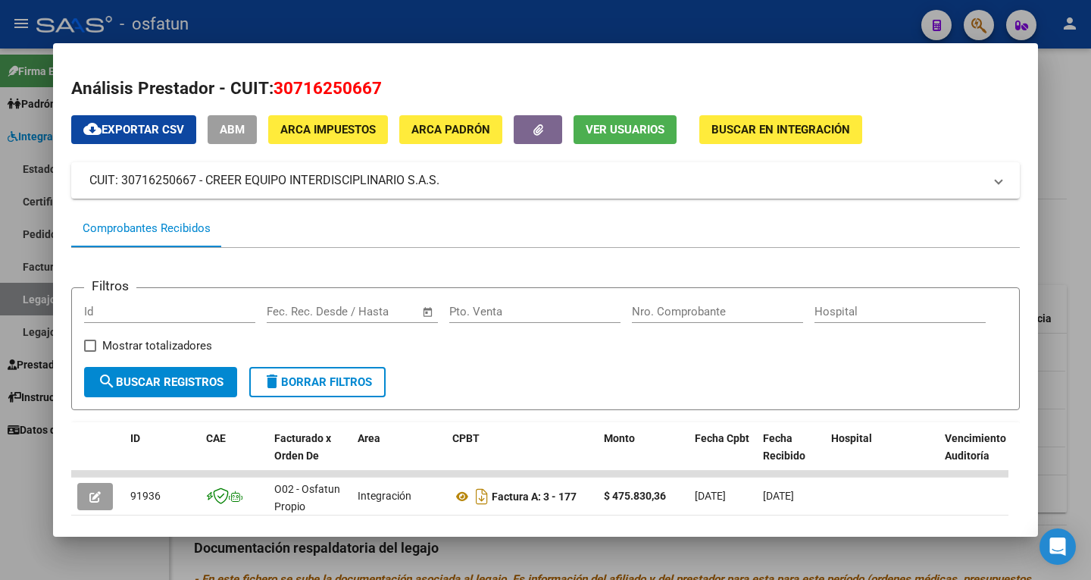 This screenshot has height=580, width=1091. I want to click on mat-expansion-panel-header: CUIT: 30716250667 - CREER EQUIPO INTERDISCIPLINARIO S.A.S., so click(546, 180).